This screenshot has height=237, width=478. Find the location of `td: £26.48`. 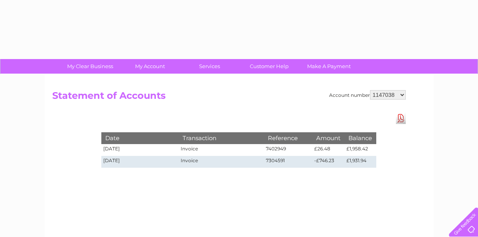

td: £26.48 is located at coordinates (329, 150).